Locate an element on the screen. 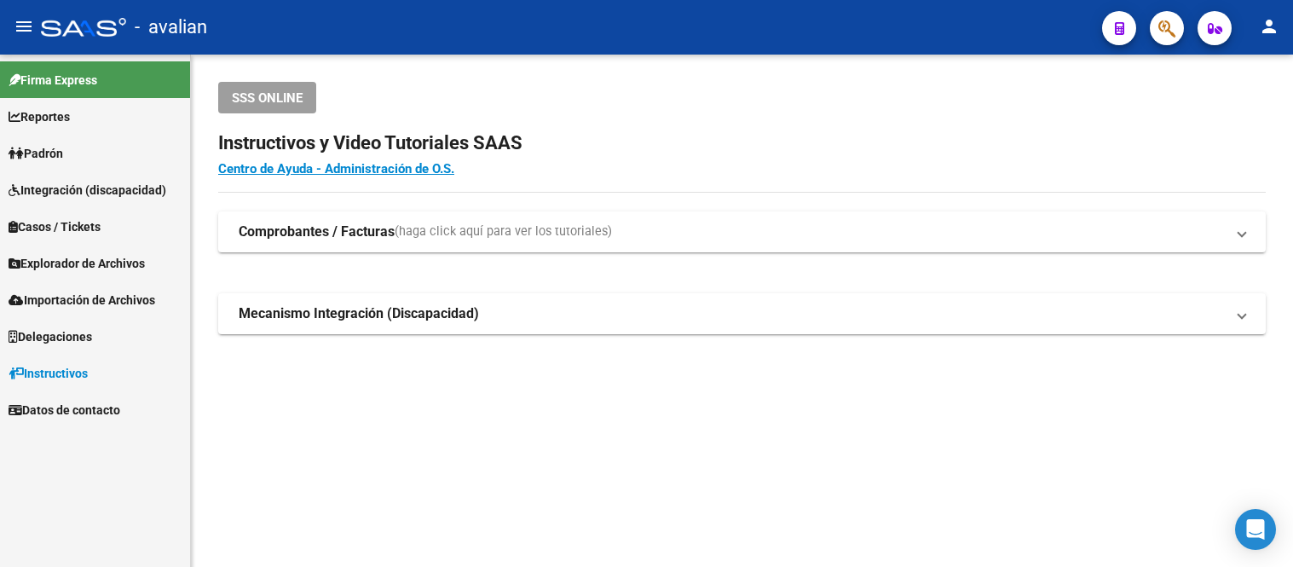  span: Padrón is located at coordinates (36, 153).